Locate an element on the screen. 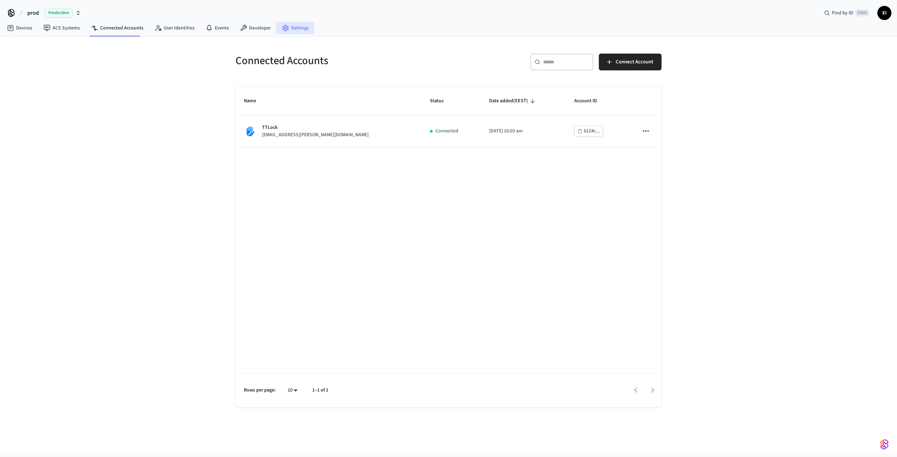 Image resolution: width=897 pixels, height=457 pixels. p: Rows per page: is located at coordinates (260, 390).